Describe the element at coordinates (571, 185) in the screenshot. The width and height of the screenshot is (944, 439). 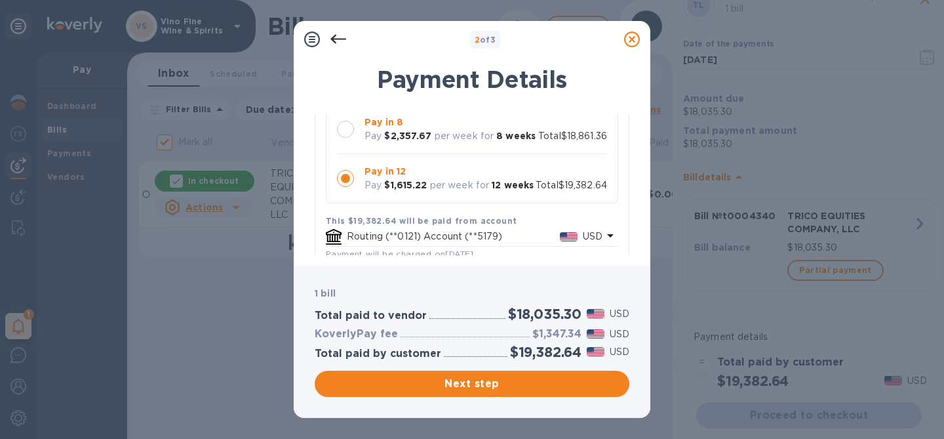
I see `p: Total $19,382.64` at that location.